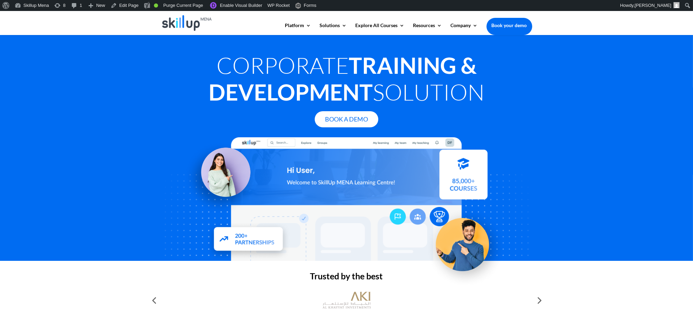  I want to click on a: Platform, so click(298, 29).